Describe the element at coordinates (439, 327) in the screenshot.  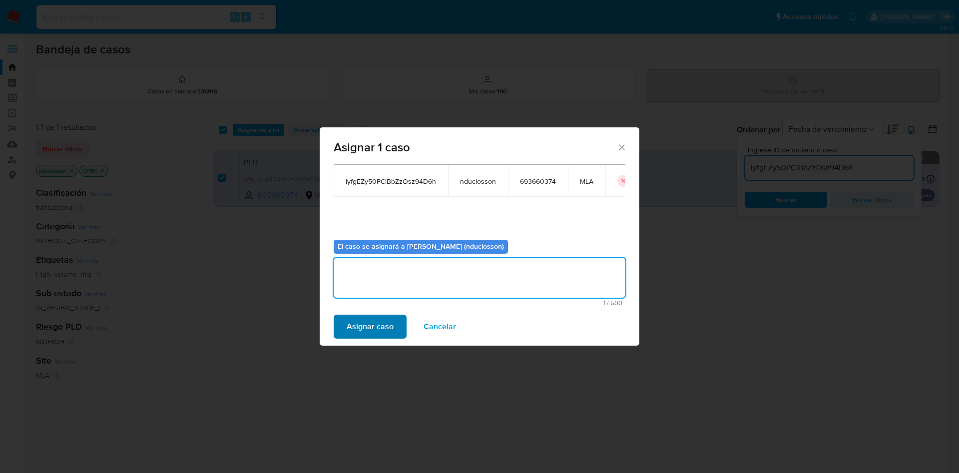
I see `button: Cancelar` at that location.